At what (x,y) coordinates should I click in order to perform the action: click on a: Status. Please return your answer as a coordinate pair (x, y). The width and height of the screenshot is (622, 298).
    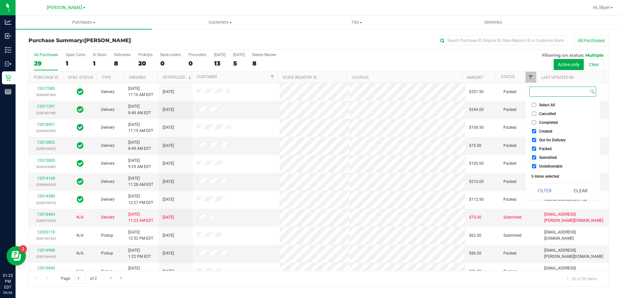
    Looking at the image, I should click on (508, 77).